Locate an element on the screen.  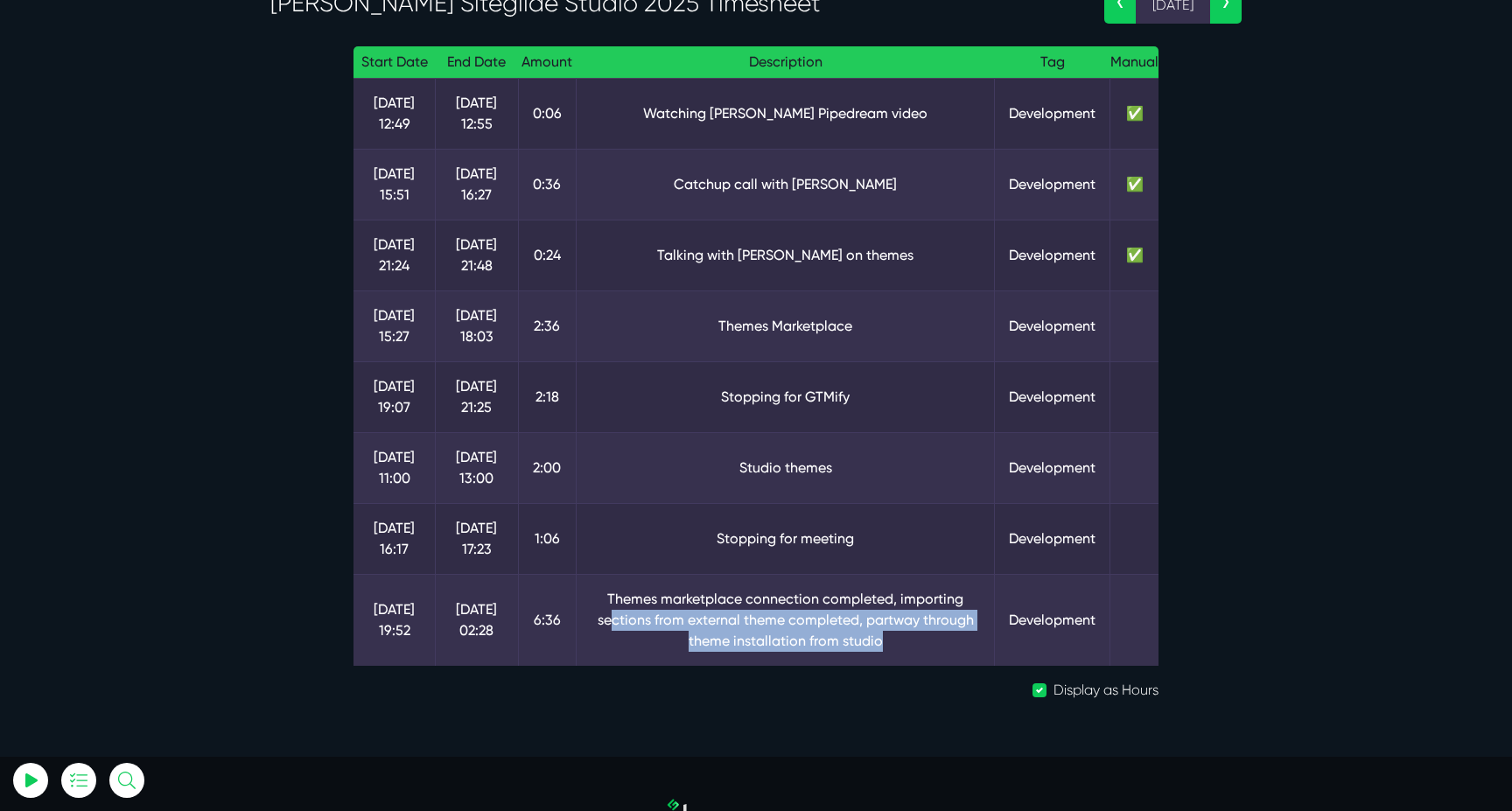
td: Stopping for meeting is located at coordinates (785, 538).